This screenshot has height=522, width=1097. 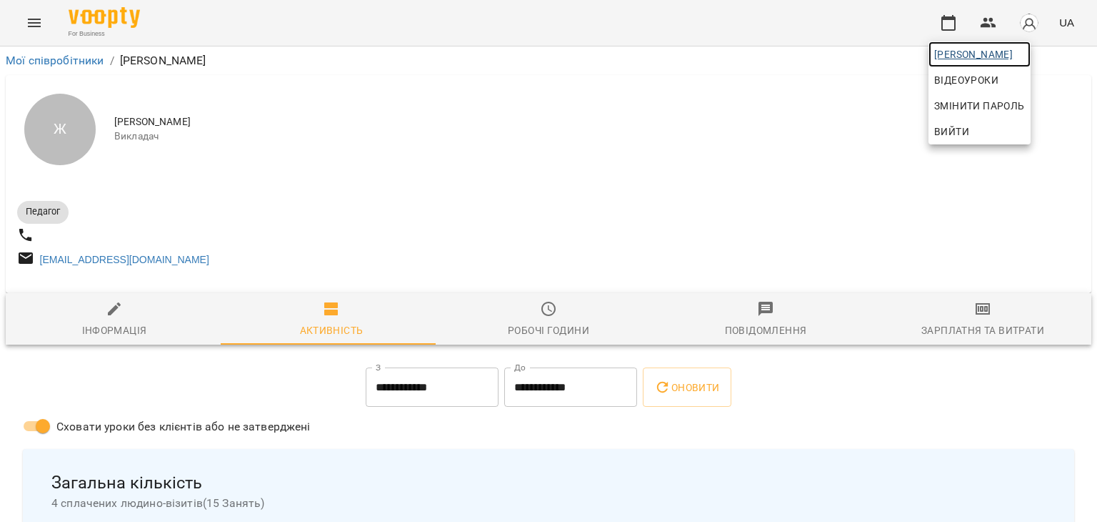 I want to click on span: Відеоуроки, so click(x=967, y=80).